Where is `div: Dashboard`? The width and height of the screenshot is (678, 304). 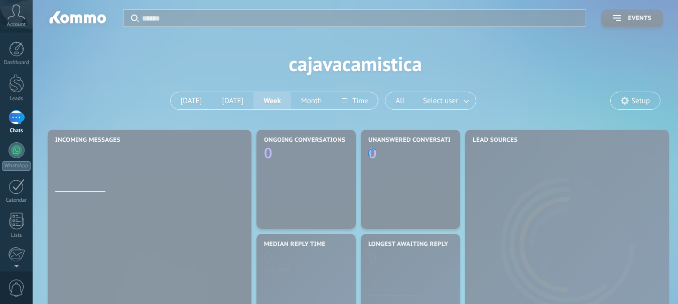
div: Dashboard is located at coordinates (17, 63).